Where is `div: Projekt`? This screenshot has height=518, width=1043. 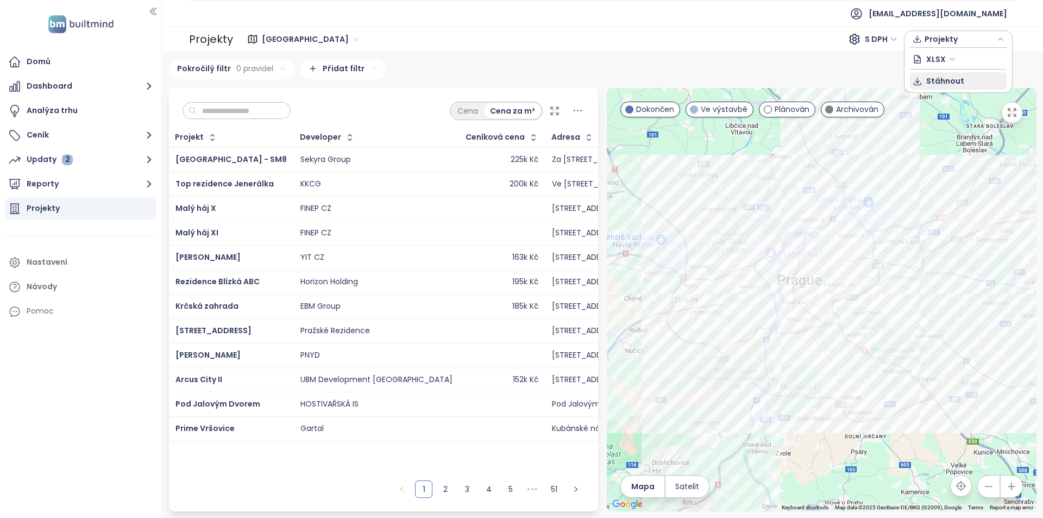 div: Projekt is located at coordinates (189, 137).